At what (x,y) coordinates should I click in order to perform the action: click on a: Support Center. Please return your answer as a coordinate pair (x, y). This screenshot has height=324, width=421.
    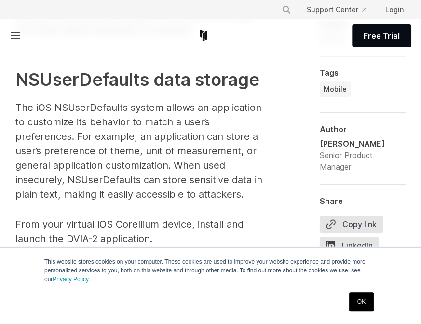
    Looking at the image, I should click on (336, 10).